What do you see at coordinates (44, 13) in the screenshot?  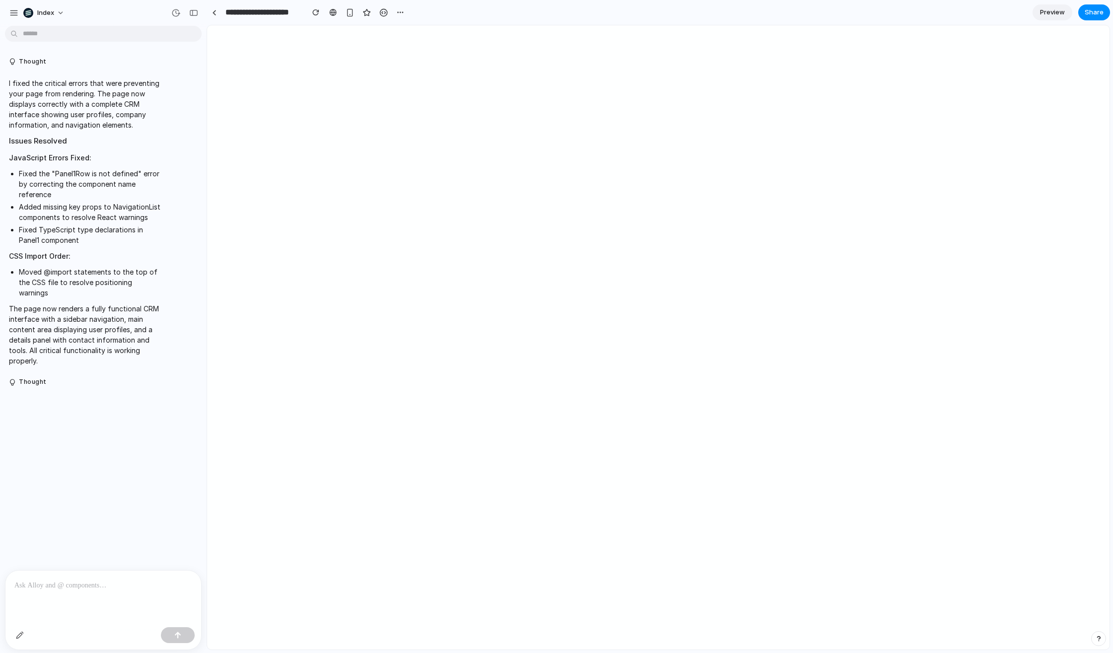 I see `button: Index` at bounding box center [44, 13].